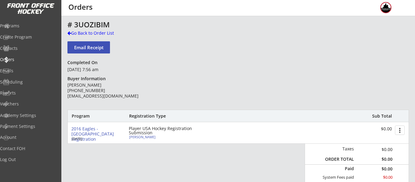 This screenshot has height=182, width=415. Describe the element at coordinates (164, 116) in the screenshot. I see `div: Registration Type` at that location.